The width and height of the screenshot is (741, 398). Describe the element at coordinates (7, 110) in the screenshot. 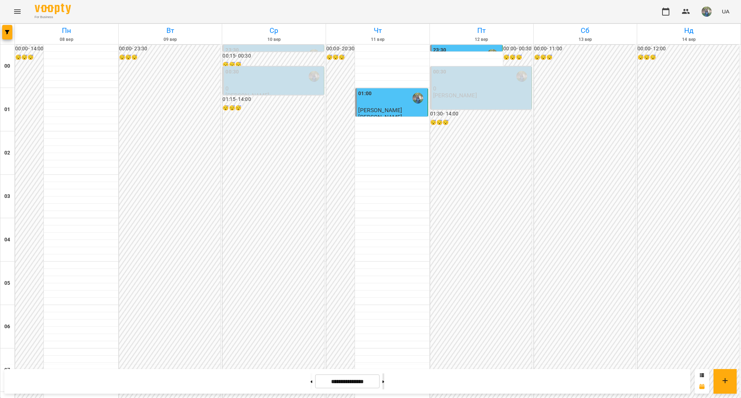

I see `h6: 01` at that location.